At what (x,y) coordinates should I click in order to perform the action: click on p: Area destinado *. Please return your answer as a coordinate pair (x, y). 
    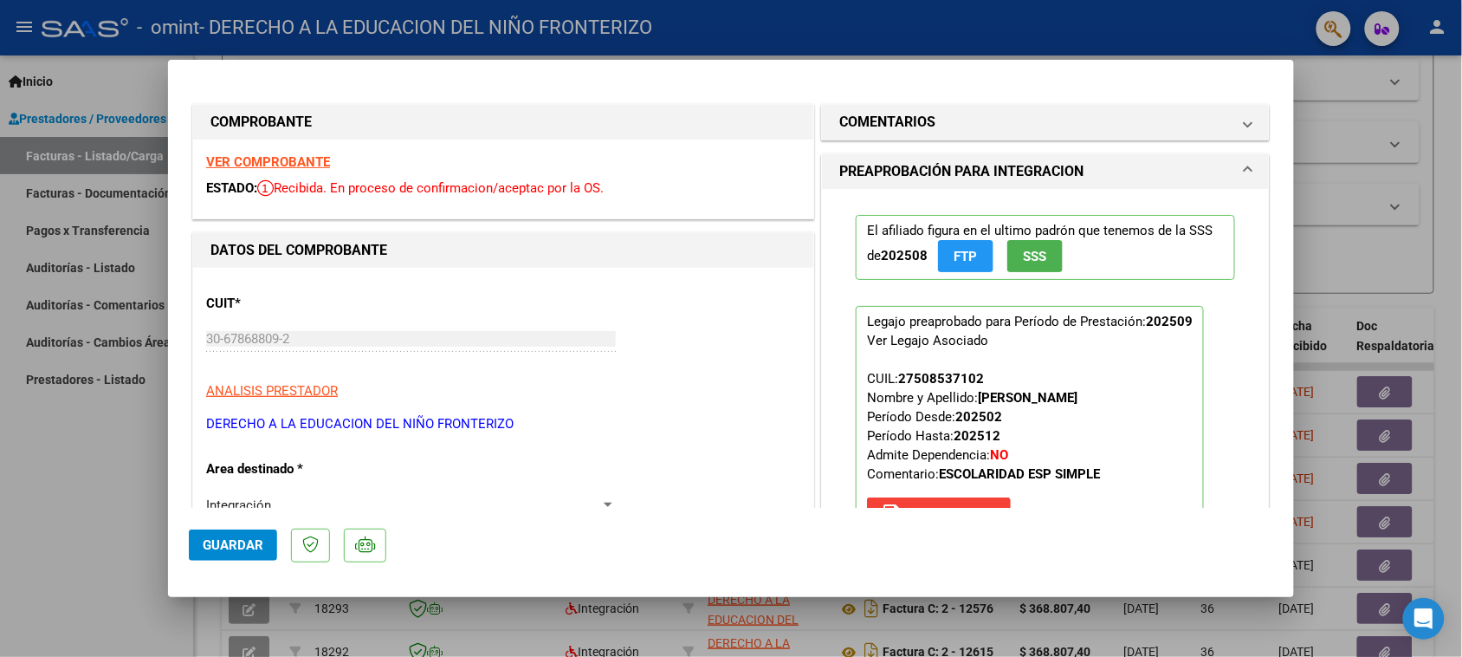
    Looking at the image, I should click on (295, 469).